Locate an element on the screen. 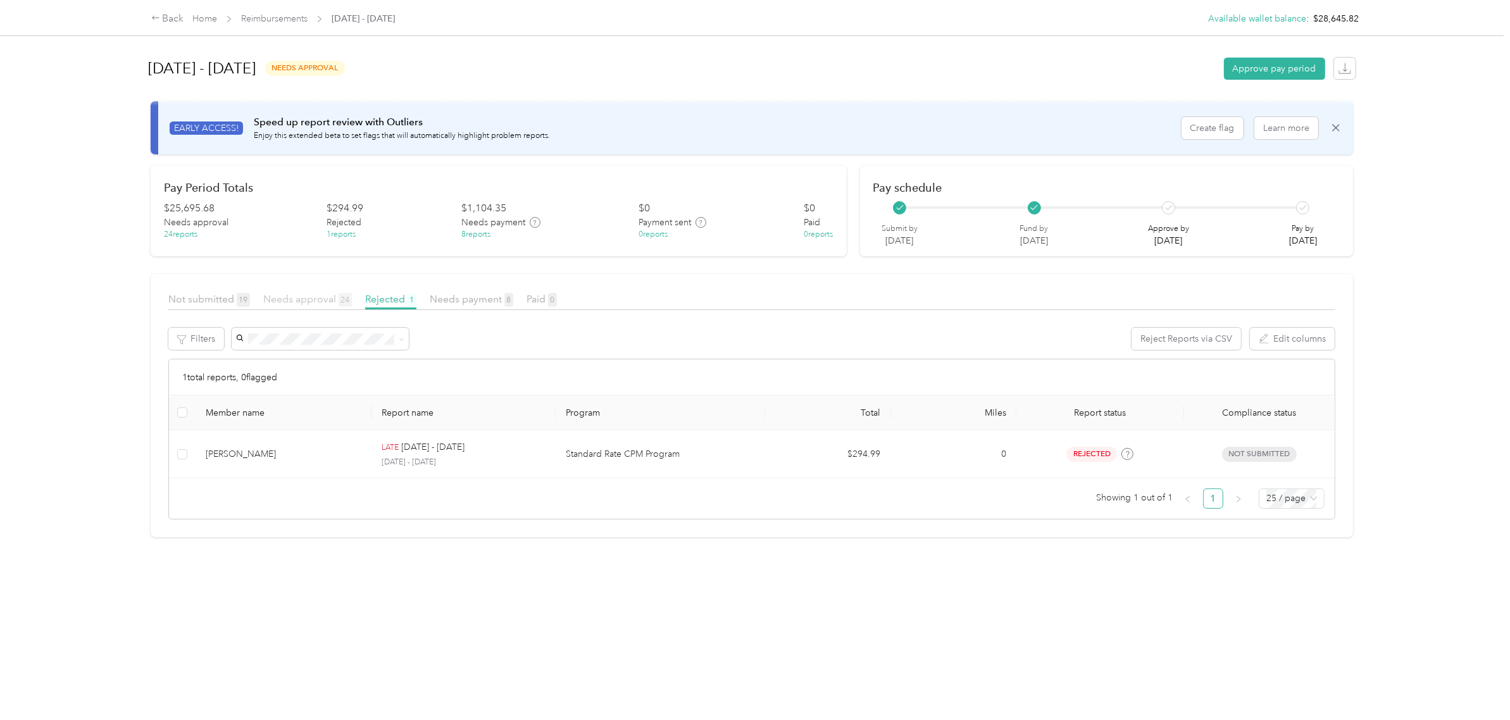 The image size is (1510, 720). button: Edit columns is located at coordinates (1293, 339).